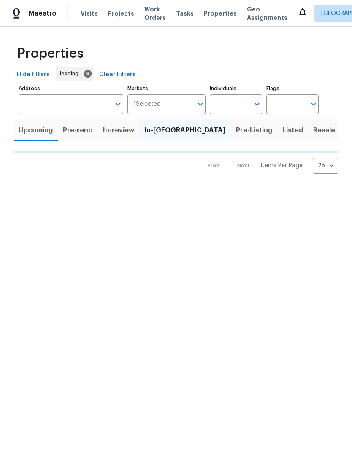 Image resolution: width=352 pixels, height=451 pixels. I want to click on span: Maestro, so click(43, 14).